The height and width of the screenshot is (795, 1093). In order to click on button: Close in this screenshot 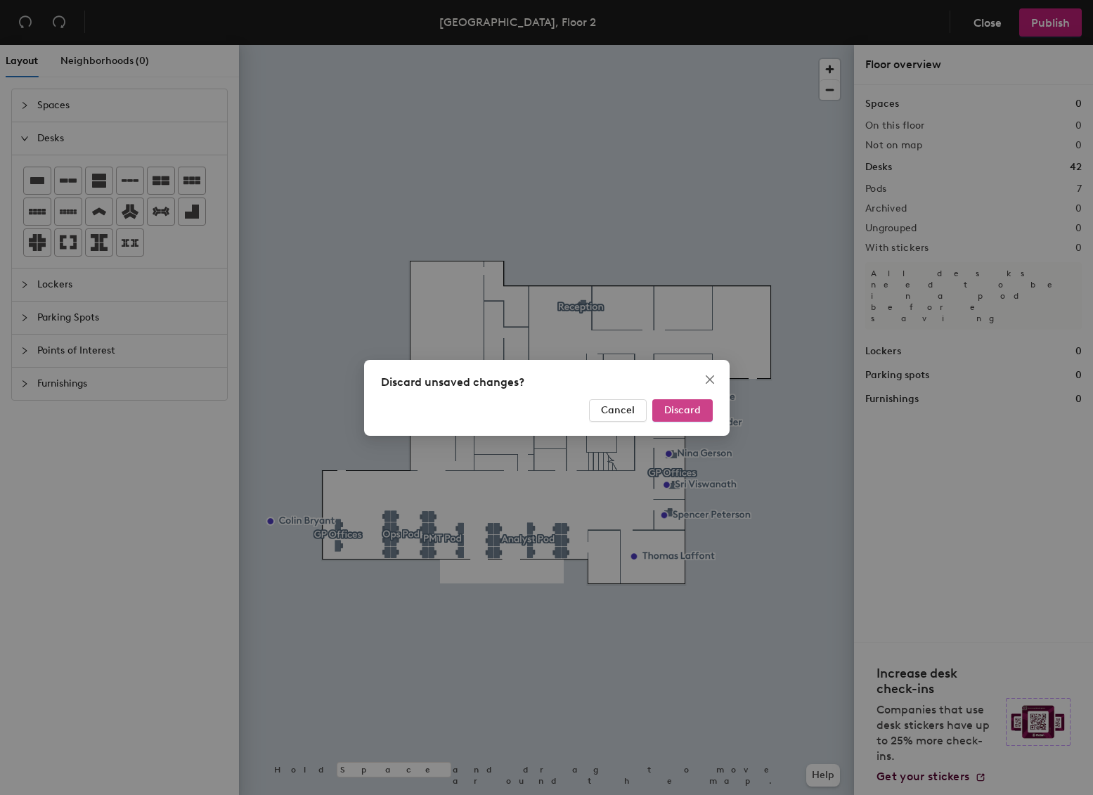, I will do `click(710, 380)`.